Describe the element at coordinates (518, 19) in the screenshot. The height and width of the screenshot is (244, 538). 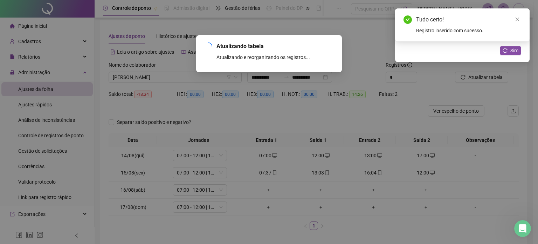
I see `a: Close` at that location.